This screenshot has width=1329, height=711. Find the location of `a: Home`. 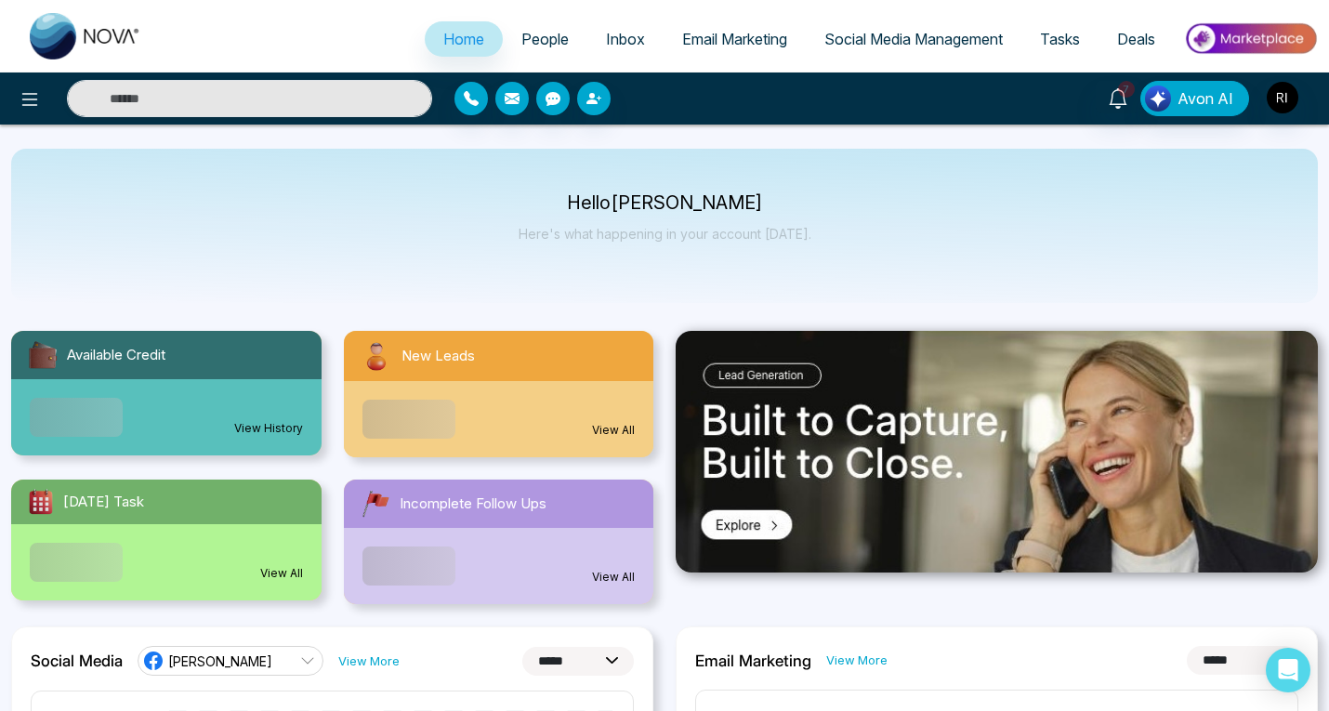

a: Home is located at coordinates (464, 39).